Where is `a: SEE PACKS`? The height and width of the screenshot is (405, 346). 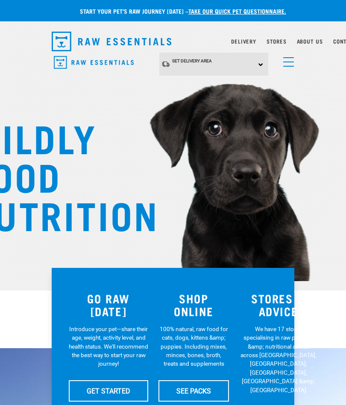
a: SEE PACKS is located at coordinates (193, 391).